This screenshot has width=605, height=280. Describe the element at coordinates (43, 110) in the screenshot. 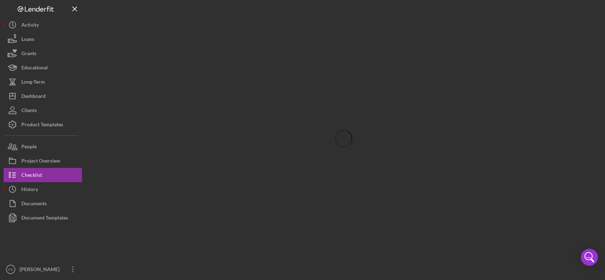

I see `a: Clients` at that location.